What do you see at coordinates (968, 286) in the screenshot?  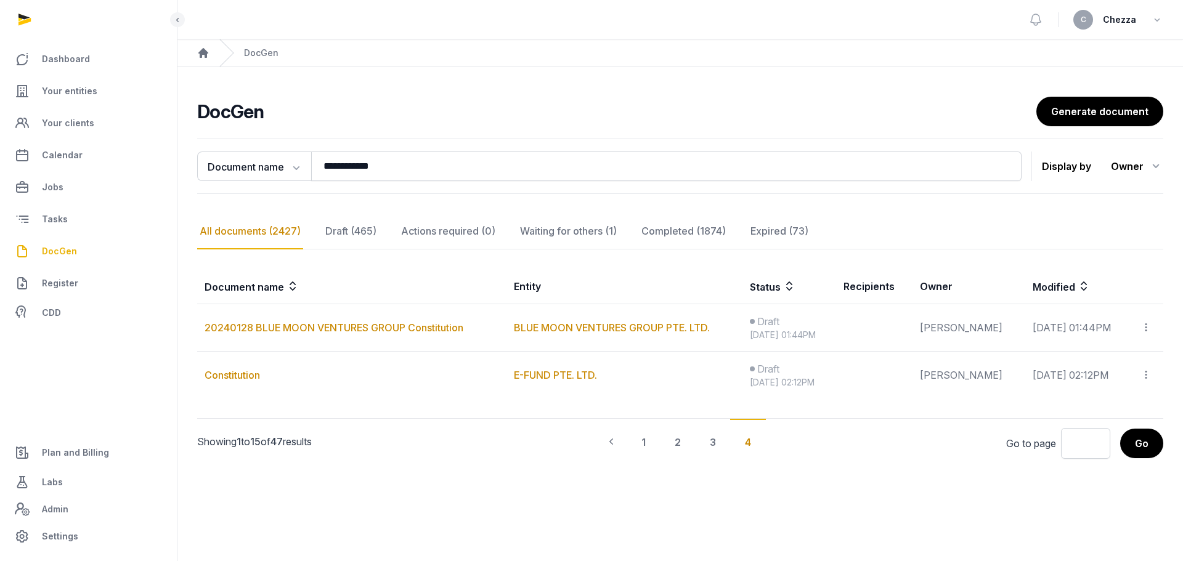 I see `th: Owner` at bounding box center [968, 286].